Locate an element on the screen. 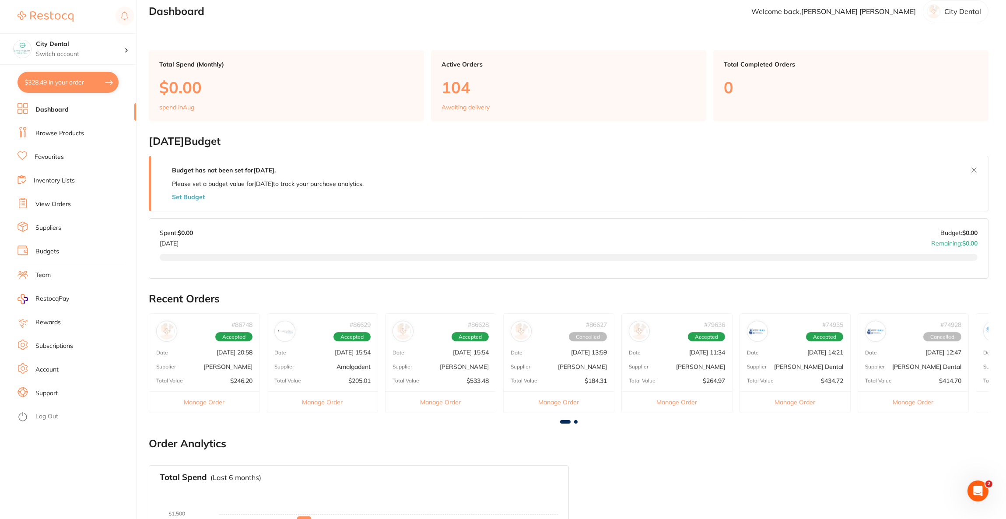 The height and width of the screenshot is (519, 1006). p: 0 is located at coordinates (851, 87).